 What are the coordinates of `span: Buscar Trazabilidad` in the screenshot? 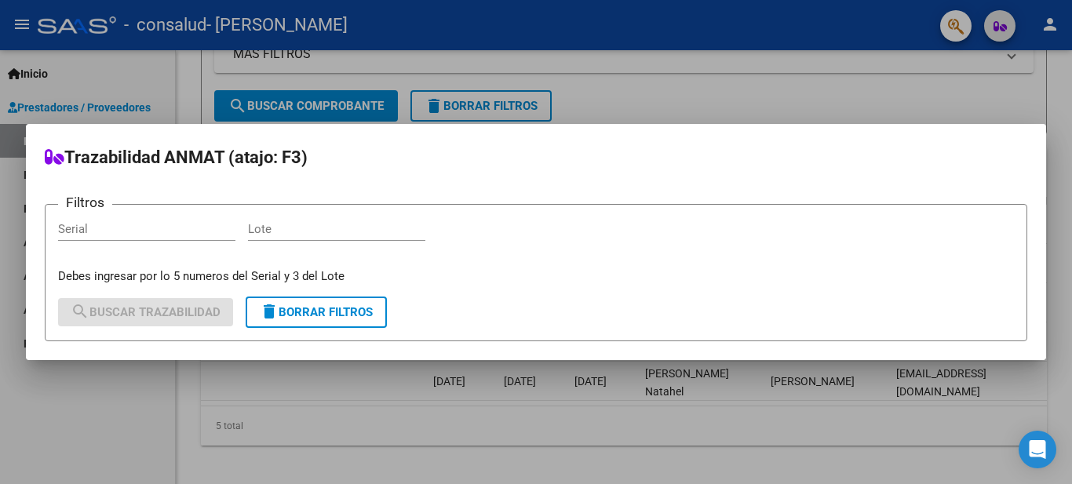 It's located at (145, 312).